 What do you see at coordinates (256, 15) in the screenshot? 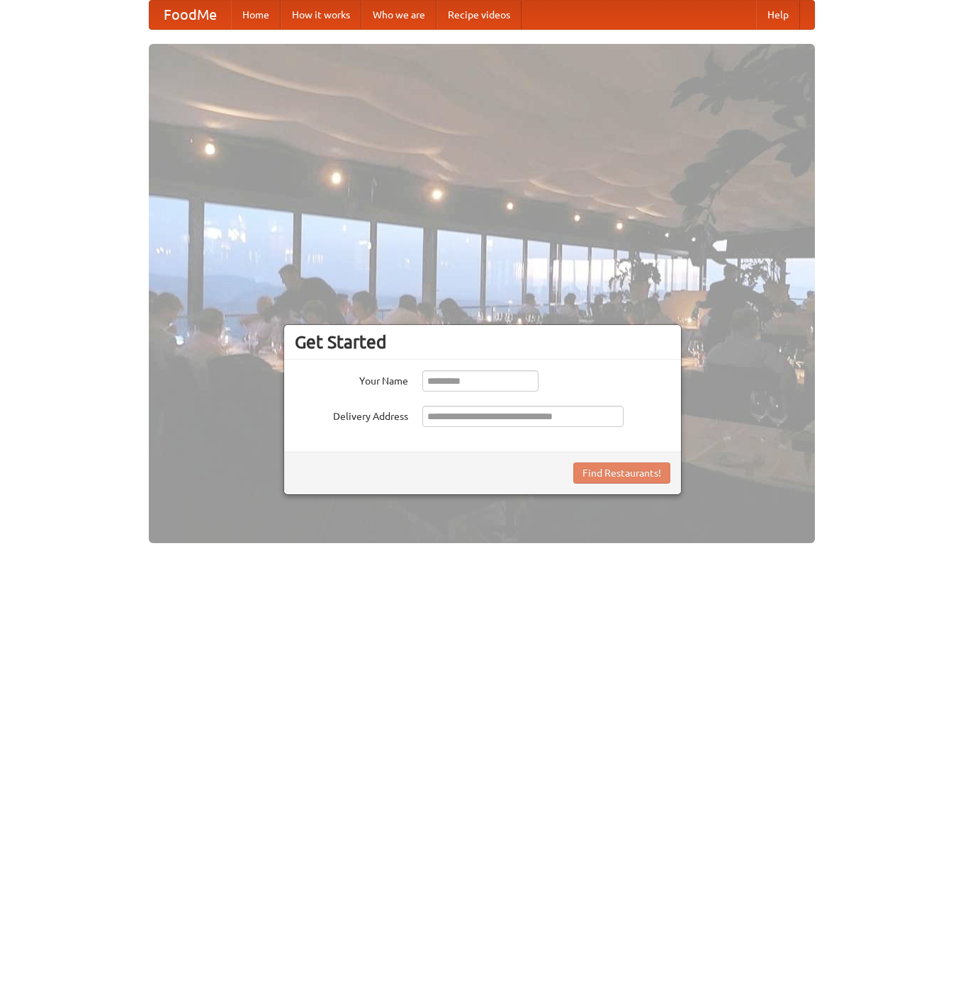
I see `a: Home` at bounding box center [256, 15].